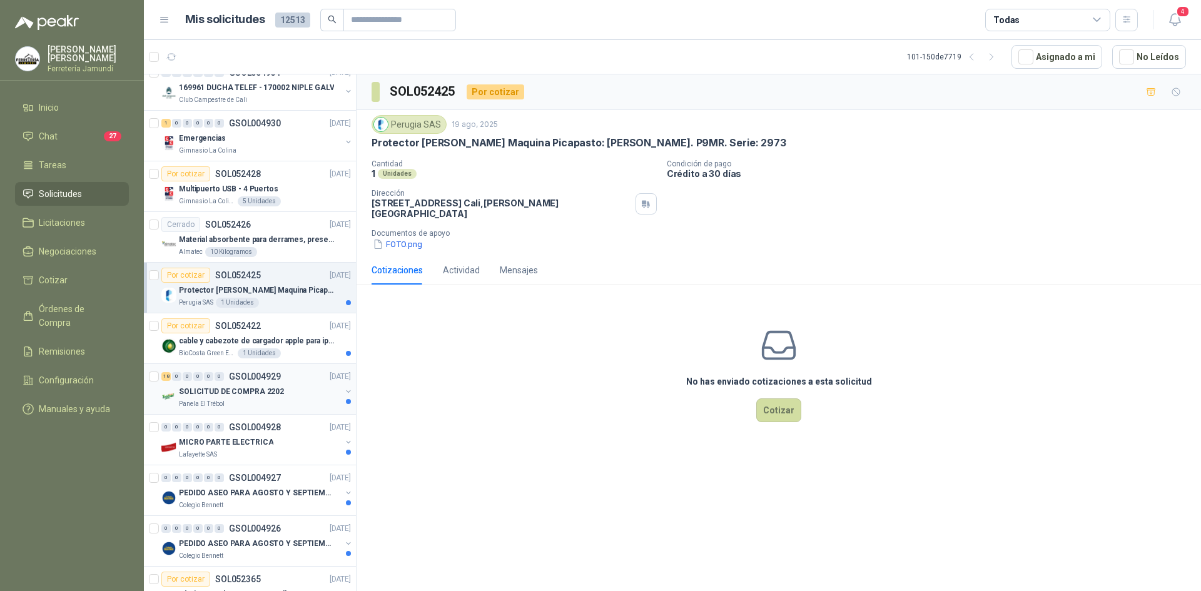 The image size is (1201, 591). I want to click on span: Remisiones, so click(62, 352).